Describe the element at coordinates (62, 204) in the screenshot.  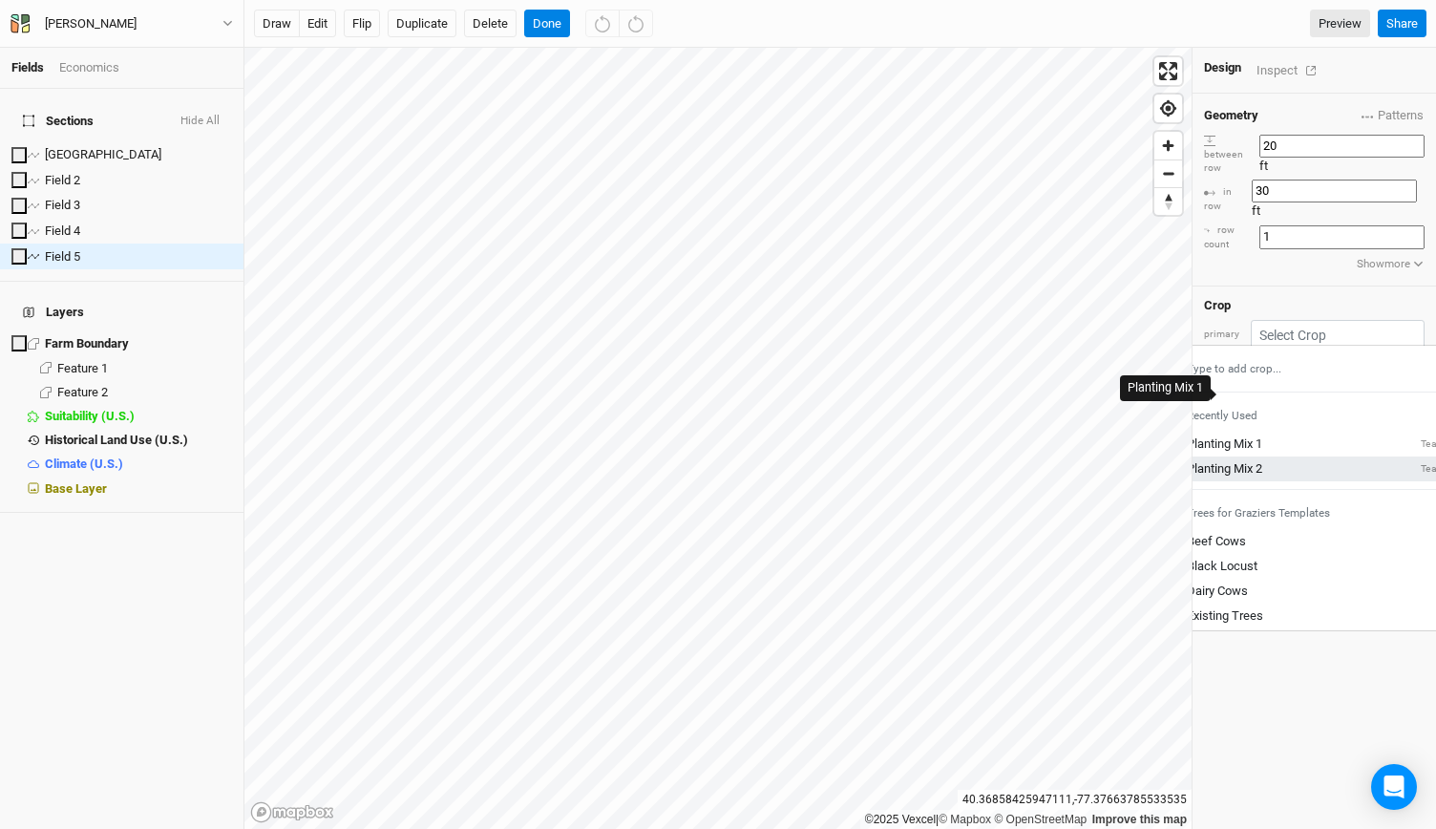
I see `span: Field 3` at that location.